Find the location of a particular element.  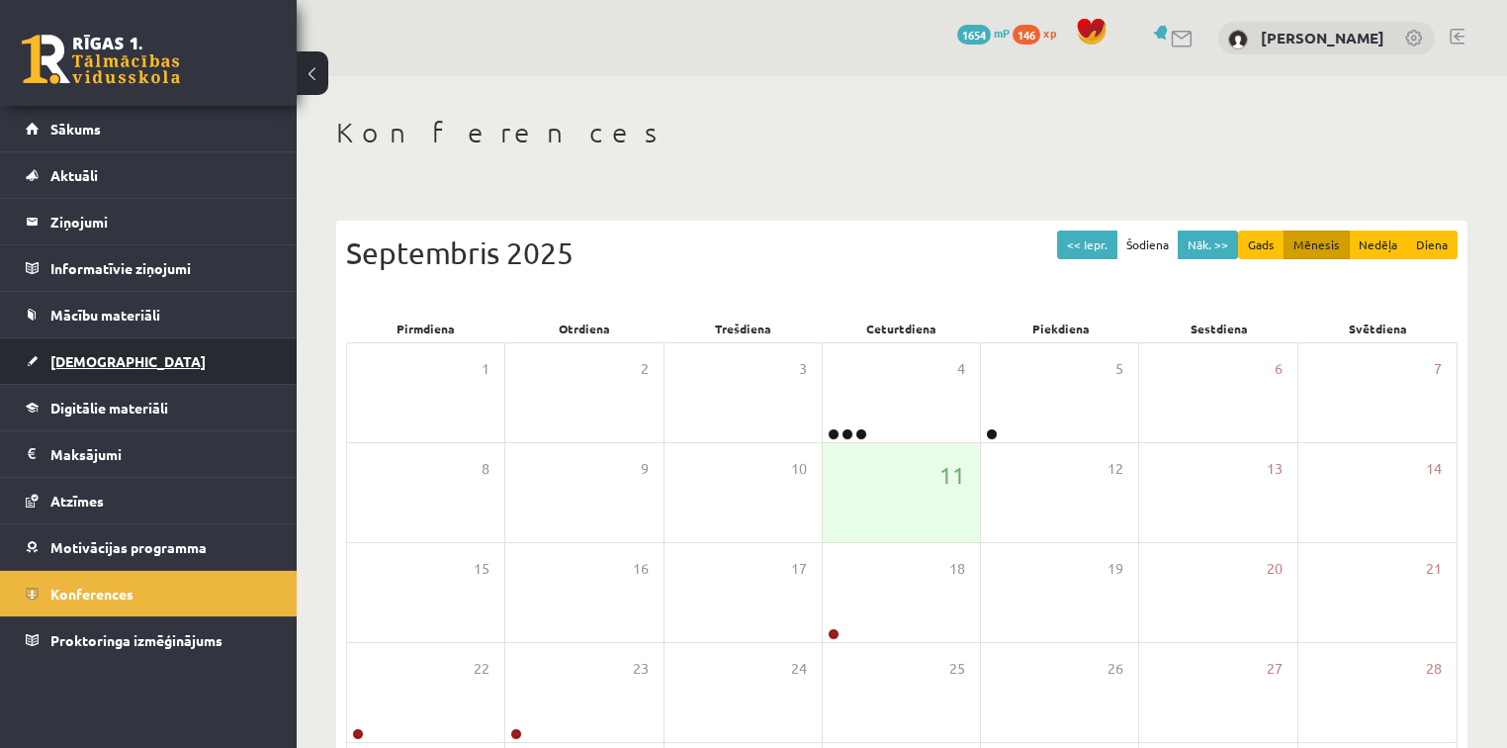

button: Nedēļa is located at coordinates (1378, 244).